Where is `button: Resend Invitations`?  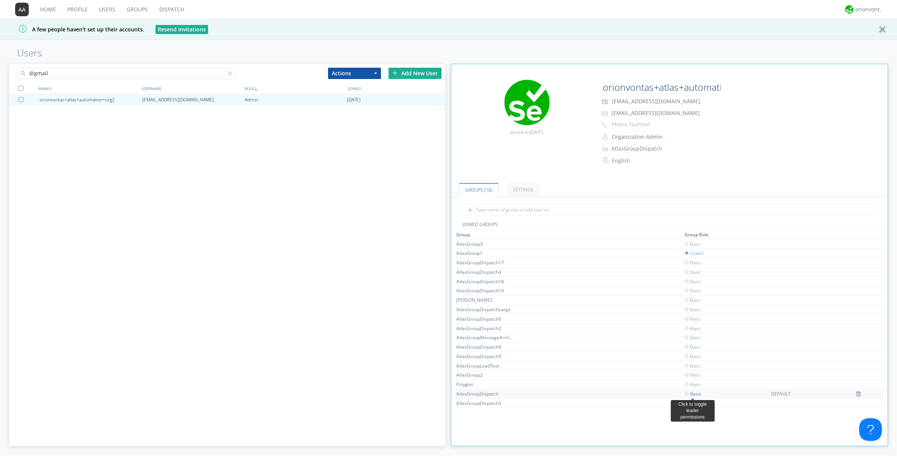
button: Resend Invitations is located at coordinates (182, 30).